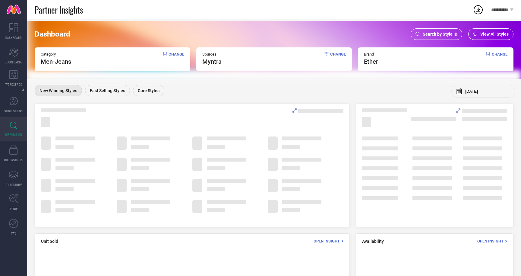 The width and height of the screenshot is (521, 276). I want to click on span: Sources, so click(212, 54).